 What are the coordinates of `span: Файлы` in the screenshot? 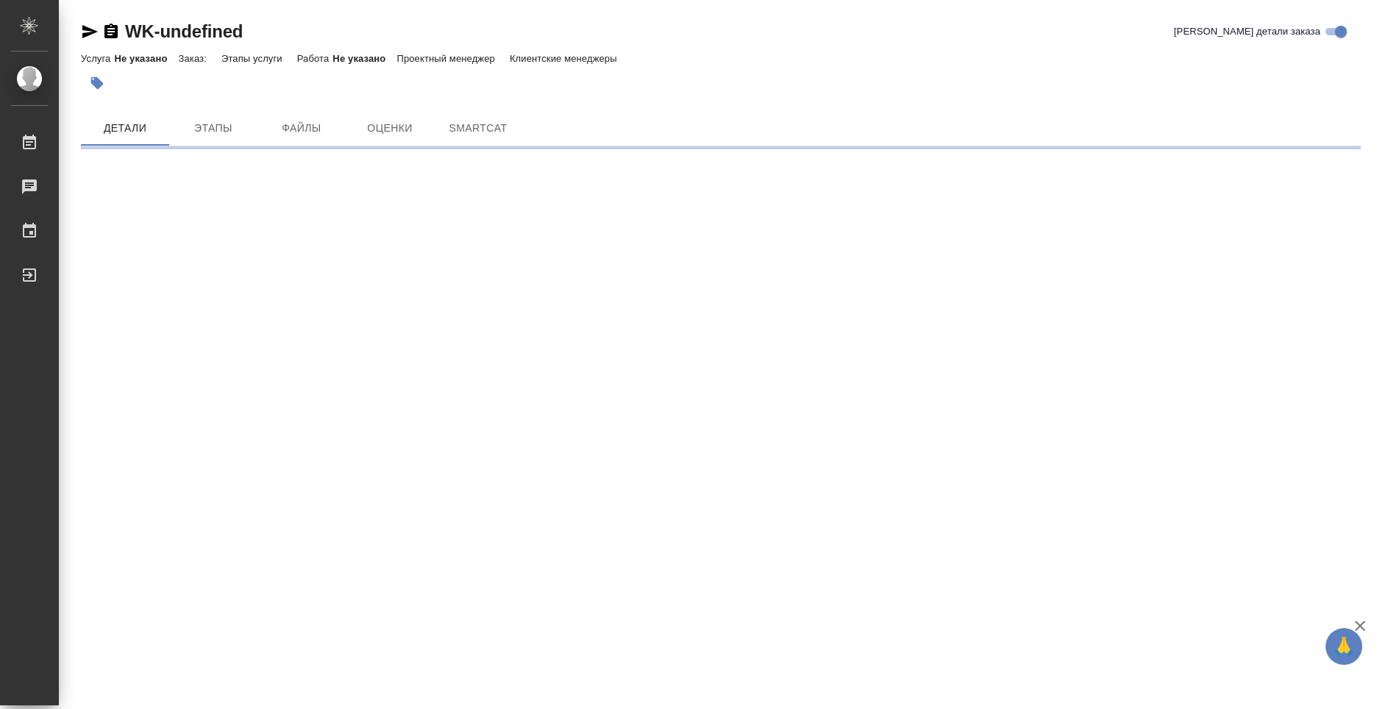 It's located at (302, 128).